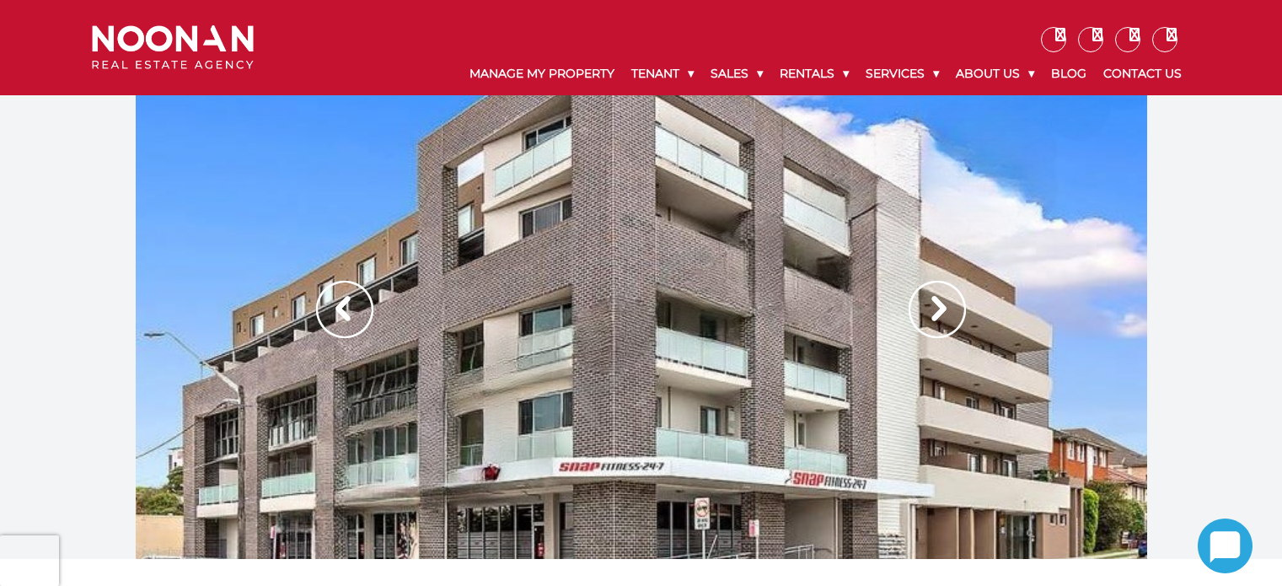 The image size is (1282, 586). Describe the element at coordinates (542, 73) in the screenshot. I see `a: Manage My Property` at that location.